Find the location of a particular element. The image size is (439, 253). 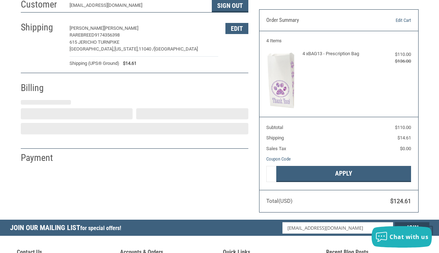

span: 11040 / is located at coordinates (146, 49).